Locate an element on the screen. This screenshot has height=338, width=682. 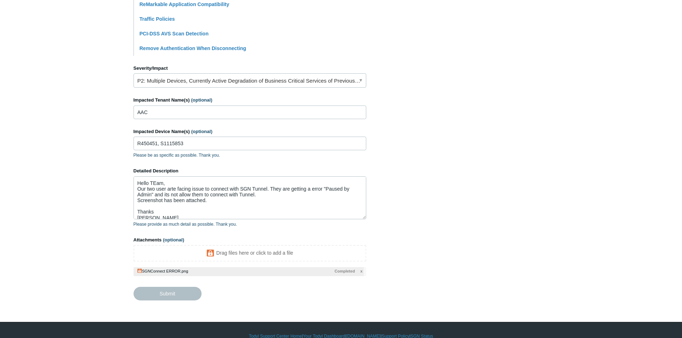
p: Please provide as much detail as possible. Thank you. is located at coordinates (250, 224).